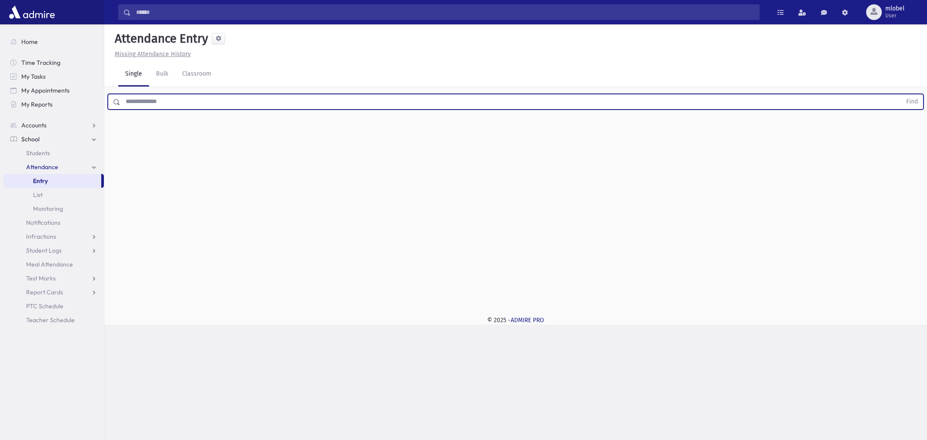 Image resolution: width=927 pixels, height=440 pixels. Describe the element at coordinates (30, 42) in the screenshot. I see `span: Home` at that location.